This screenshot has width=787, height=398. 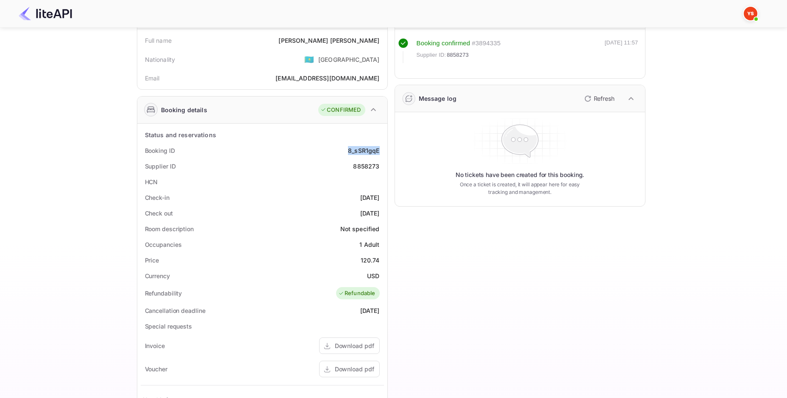 I want to click on div: CONFIRMED, so click(x=340, y=110).